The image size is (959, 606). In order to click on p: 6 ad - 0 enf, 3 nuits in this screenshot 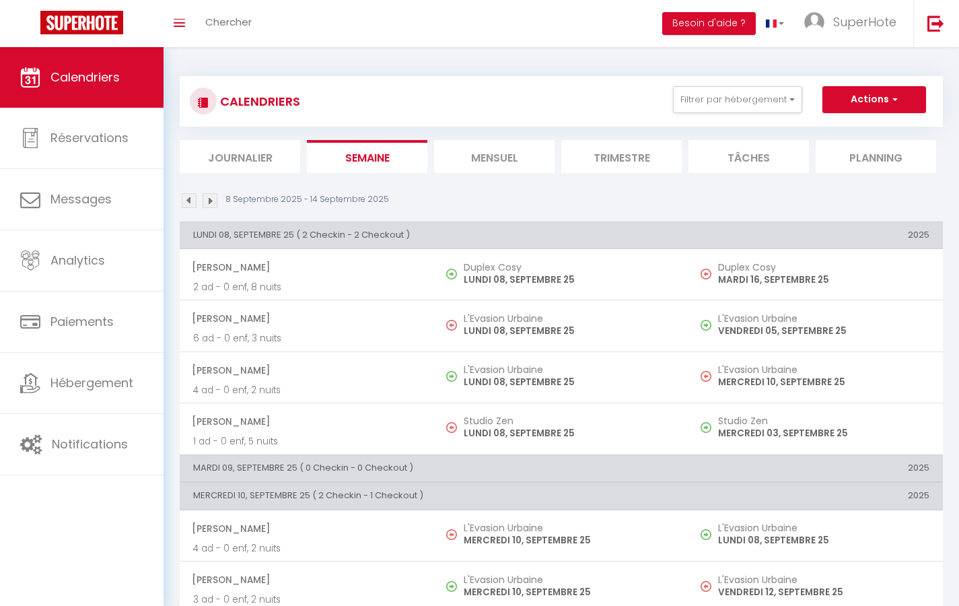, I will do `click(307, 338)`.